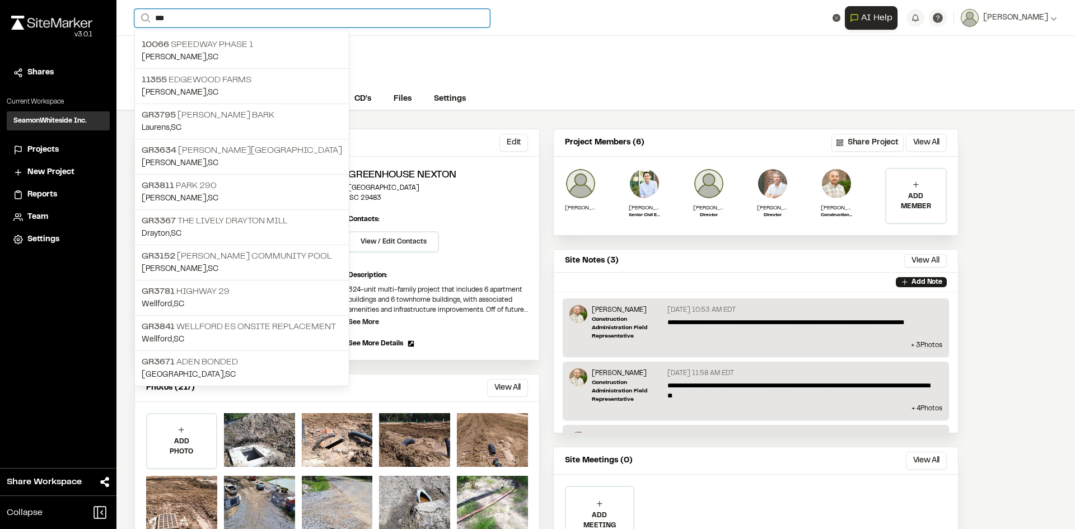 This screenshot has height=529, width=1075. What do you see at coordinates (43, 240) in the screenshot?
I see `span: Settings` at bounding box center [43, 240].